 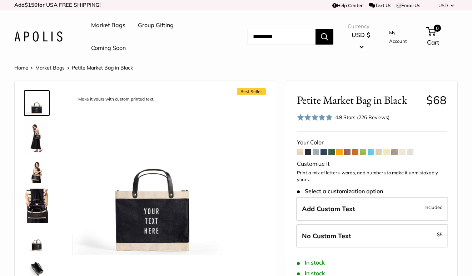 What do you see at coordinates (442, 37) in the screenshot?
I see `a: 0 Cart` at bounding box center [442, 37].